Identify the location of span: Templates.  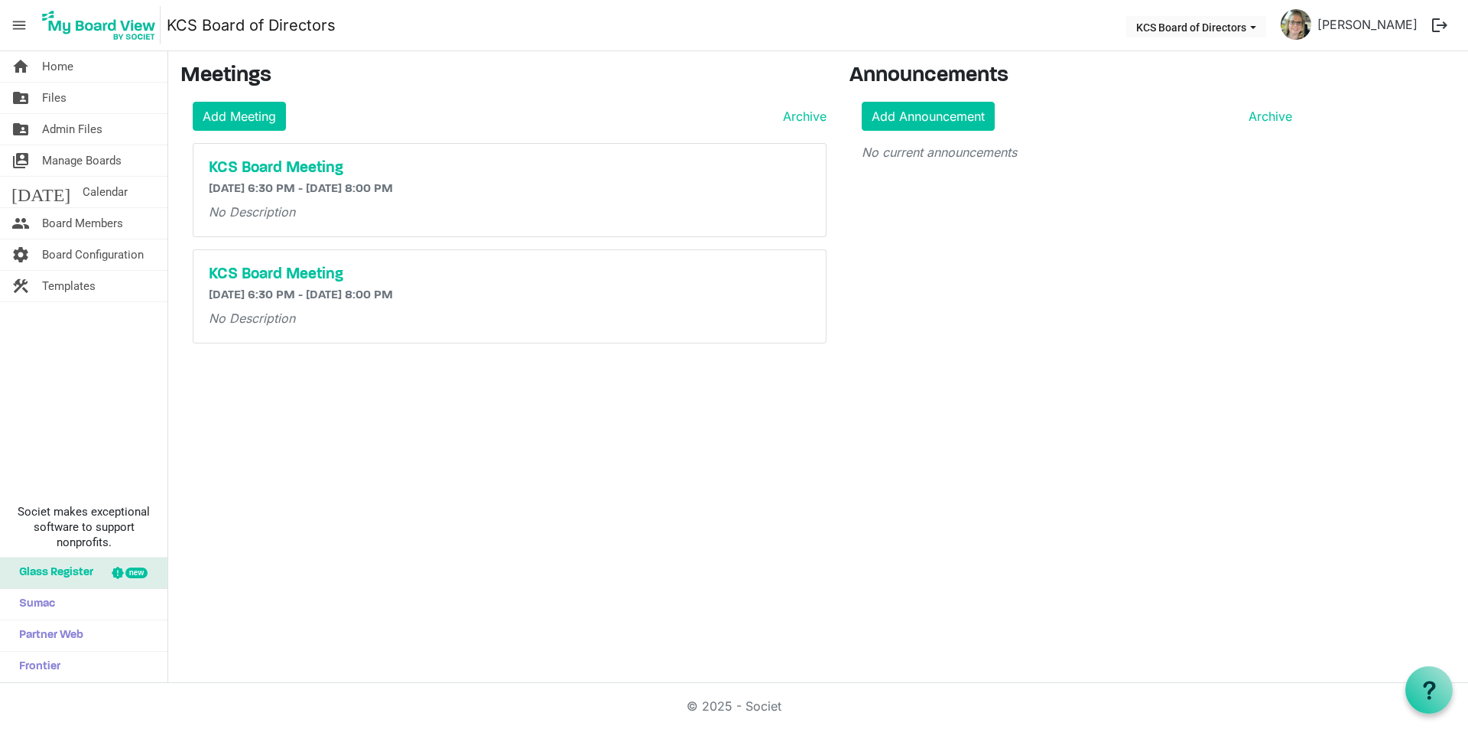
(69, 286).